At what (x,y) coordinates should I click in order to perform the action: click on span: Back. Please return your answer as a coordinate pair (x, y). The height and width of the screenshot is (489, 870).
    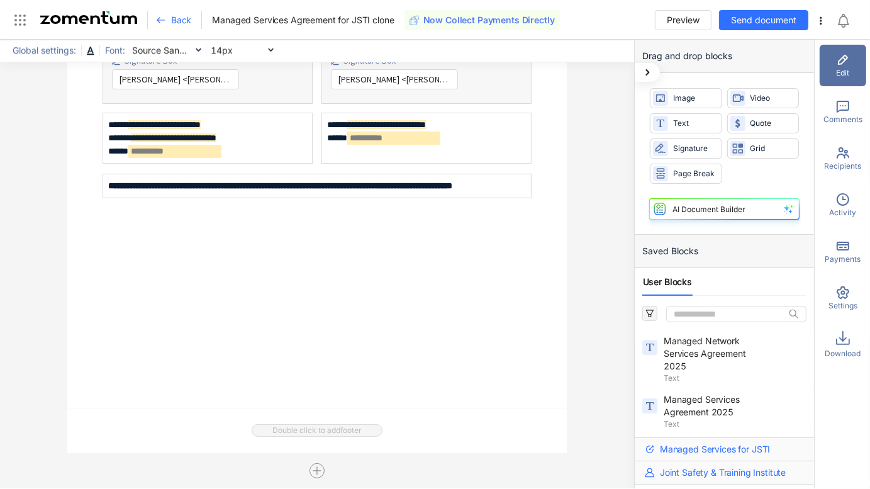
    Looking at the image, I should click on (181, 20).